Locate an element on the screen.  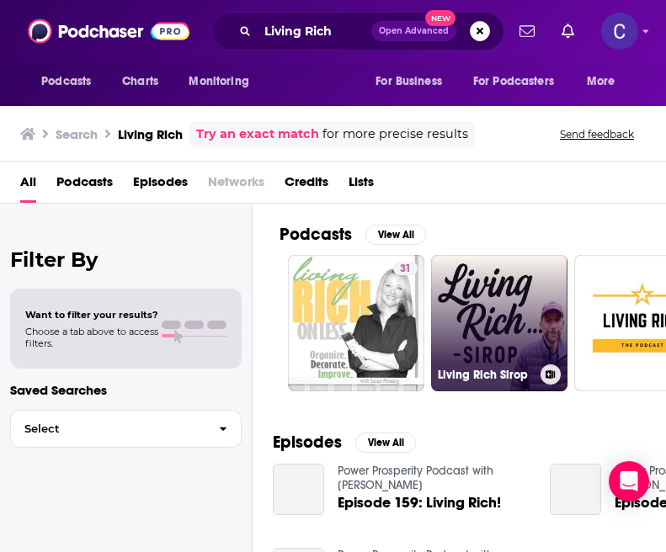
h2: Podcasts is located at coordinates (316, 234).